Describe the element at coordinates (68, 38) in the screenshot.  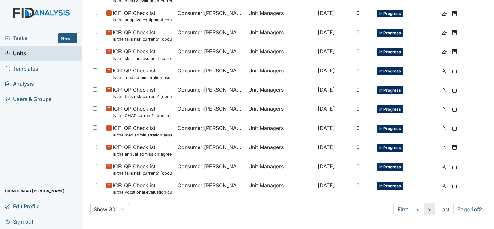
I see `button: New` at that location.